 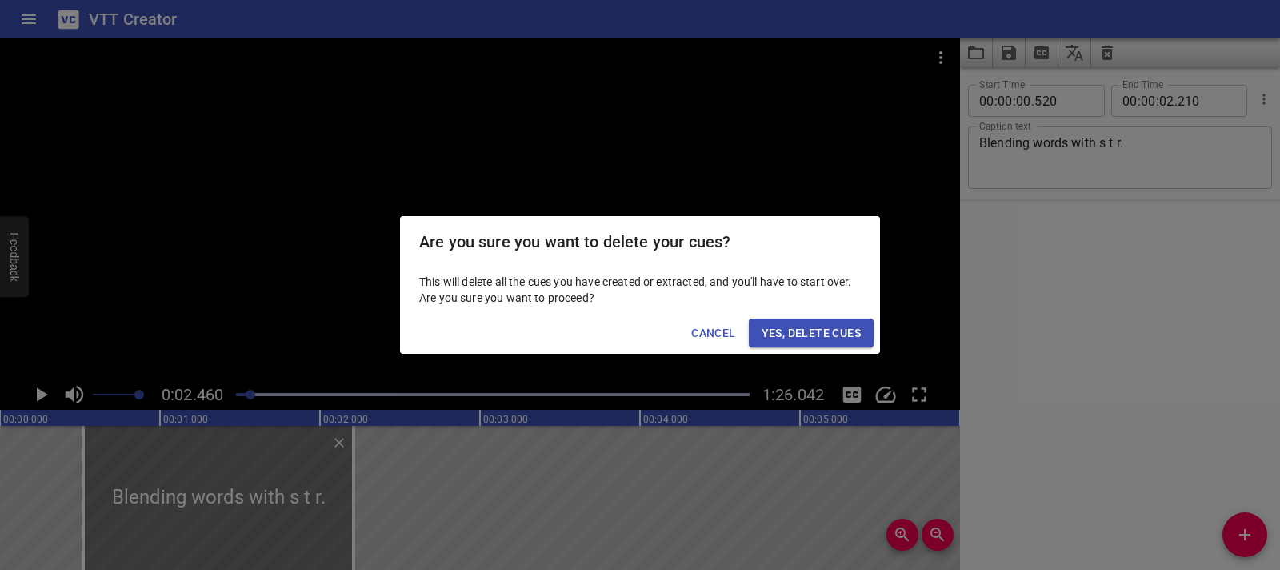 I want to click on div: This will delete all the cues you have created or extracted, and you'll have to start over. Are y..., so click(x=640, y=290).